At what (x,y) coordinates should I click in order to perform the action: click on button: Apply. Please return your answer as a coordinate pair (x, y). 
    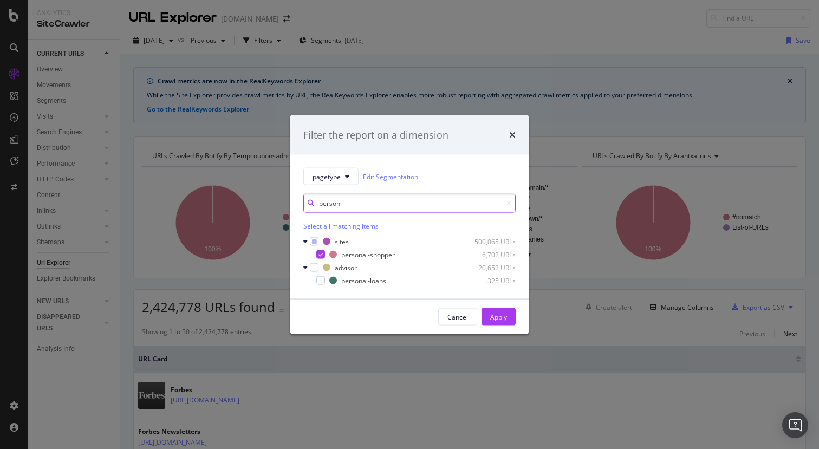
    Looking at the image, I should click on (498, 317).